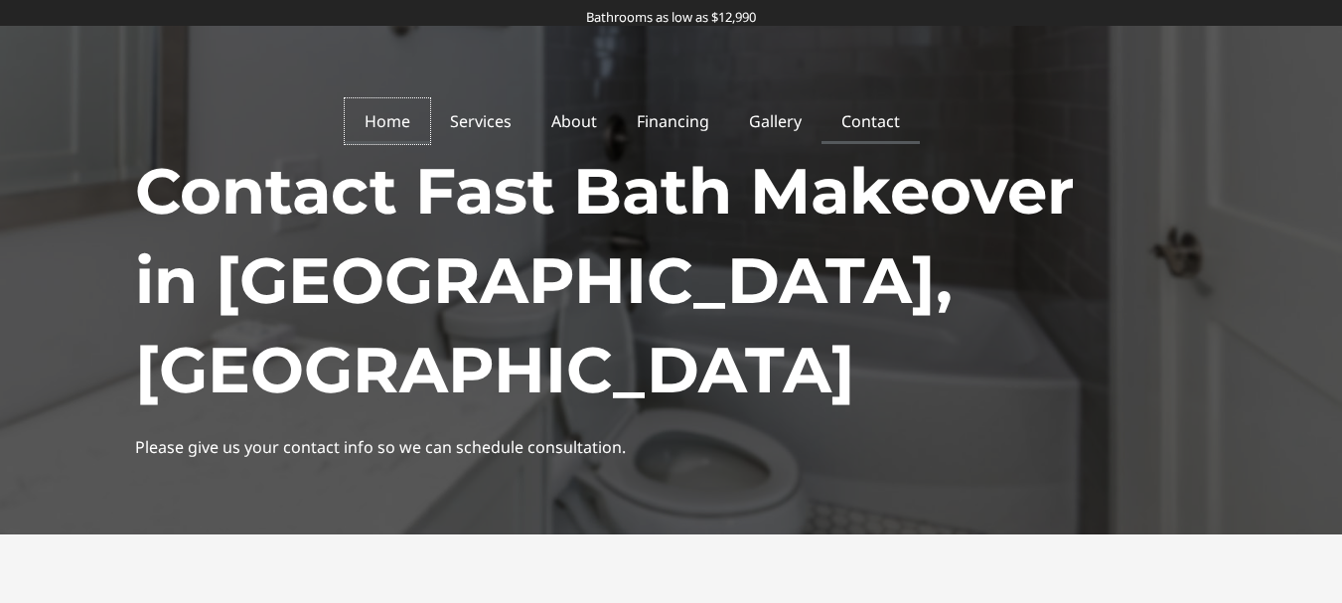 This screenshot has width=1342, height=603. What do you see at coordinates (870, 121) in the screenshot?
I see `a: Contact` at bounding box center [870, 121].